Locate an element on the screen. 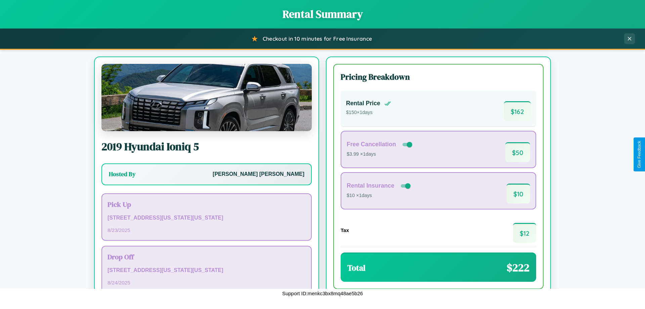 This screenshot has width=645, height=309. p: Support ID: menkc3bx8mq48ae5b26 is located at coordinates (323, 293).